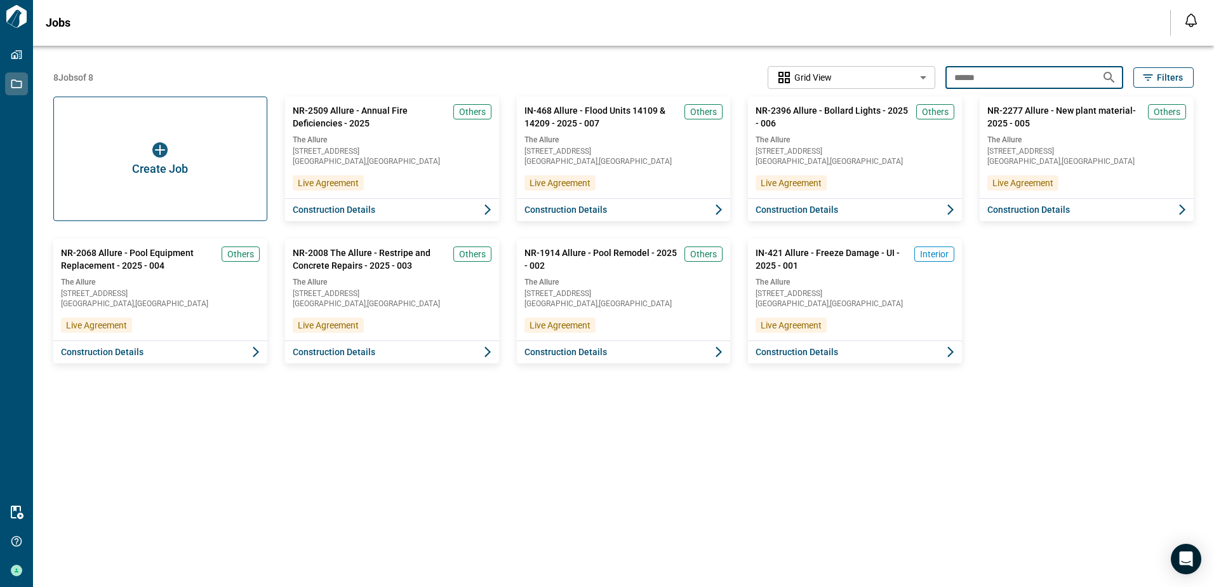 The image size is (1214, 587). I want to click on div: Open Intercom Messenger, so click(1186, 559).